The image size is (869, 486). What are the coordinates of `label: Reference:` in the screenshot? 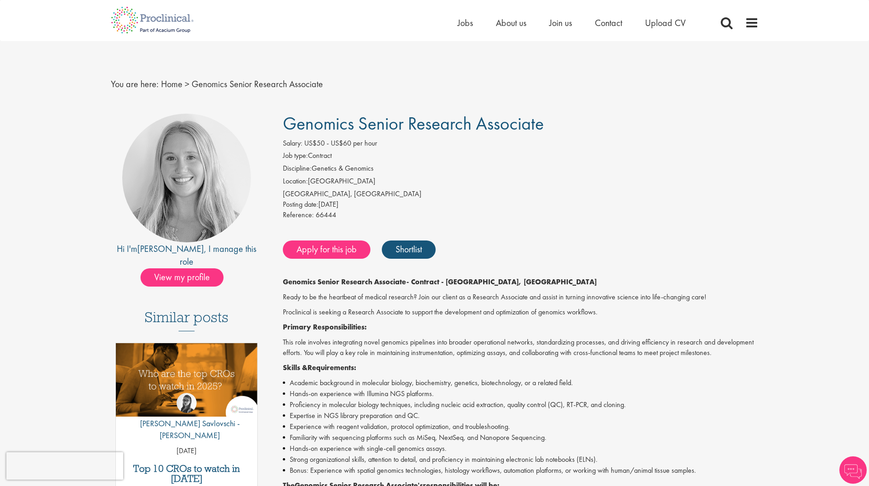 It's located at (298, 215).